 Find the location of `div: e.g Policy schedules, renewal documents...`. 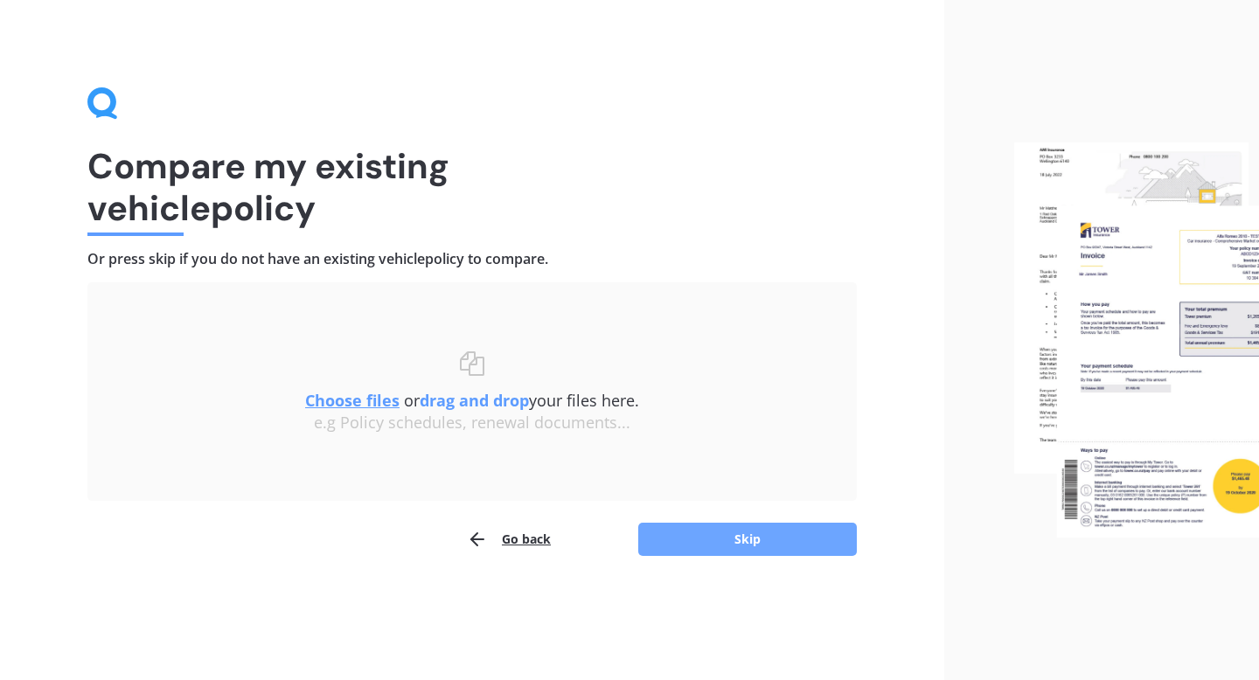

div: e.g Policy schedules, renewal documents... is located at coordinates (472, 423).